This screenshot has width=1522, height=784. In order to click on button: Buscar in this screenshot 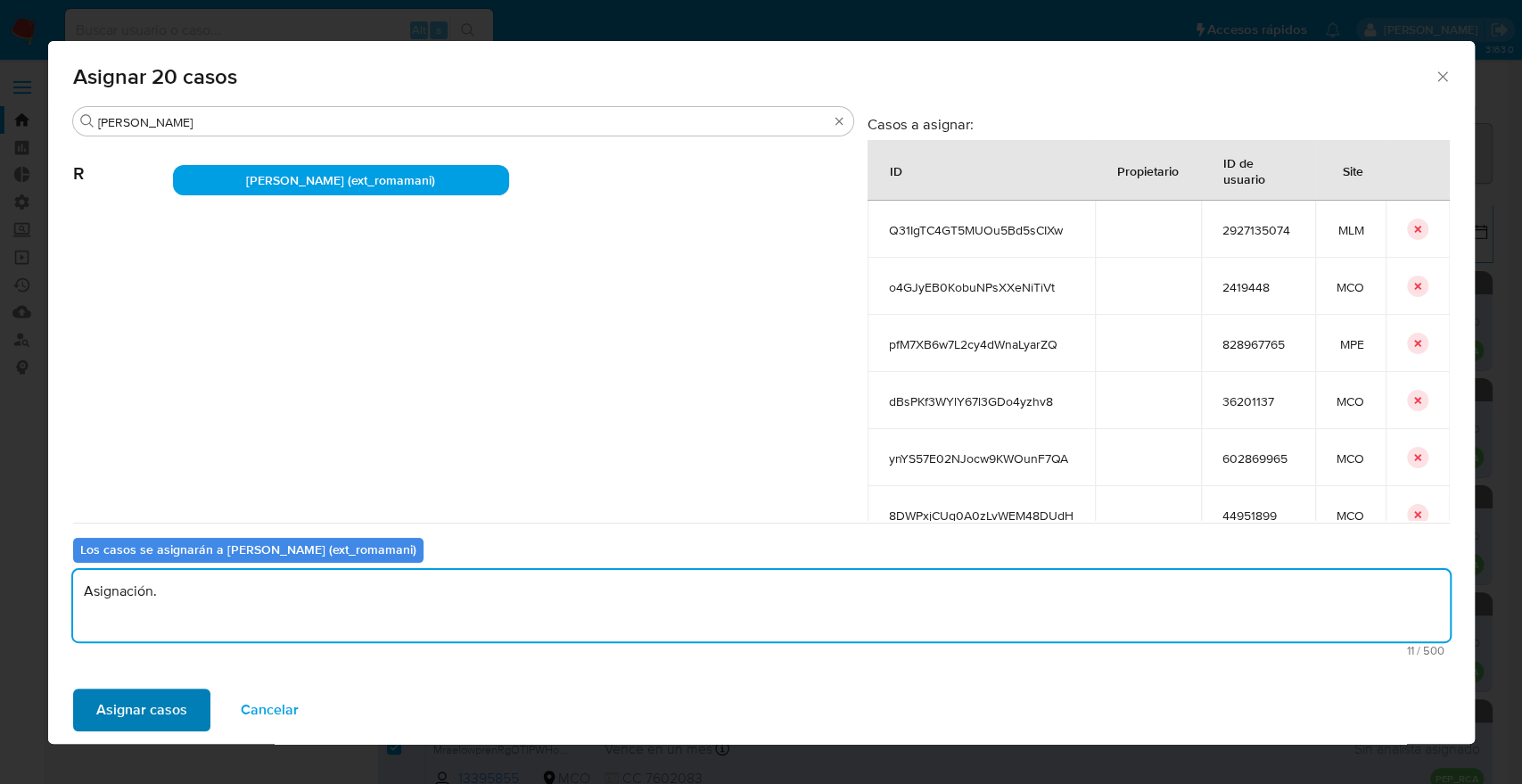, I will do `click(87, 122)`.